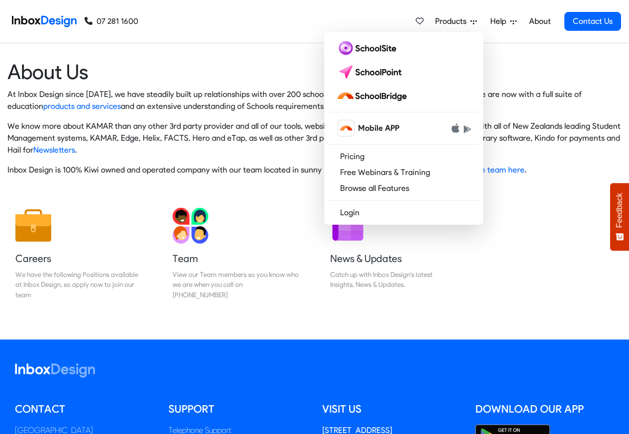  I want to click on a: About, so click(539, 21).